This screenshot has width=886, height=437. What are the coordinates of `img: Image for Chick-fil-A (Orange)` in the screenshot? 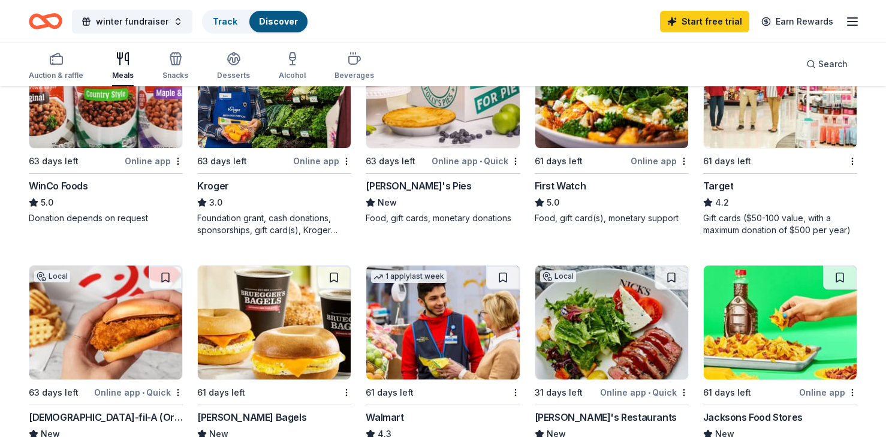 It's located at (106, 323).